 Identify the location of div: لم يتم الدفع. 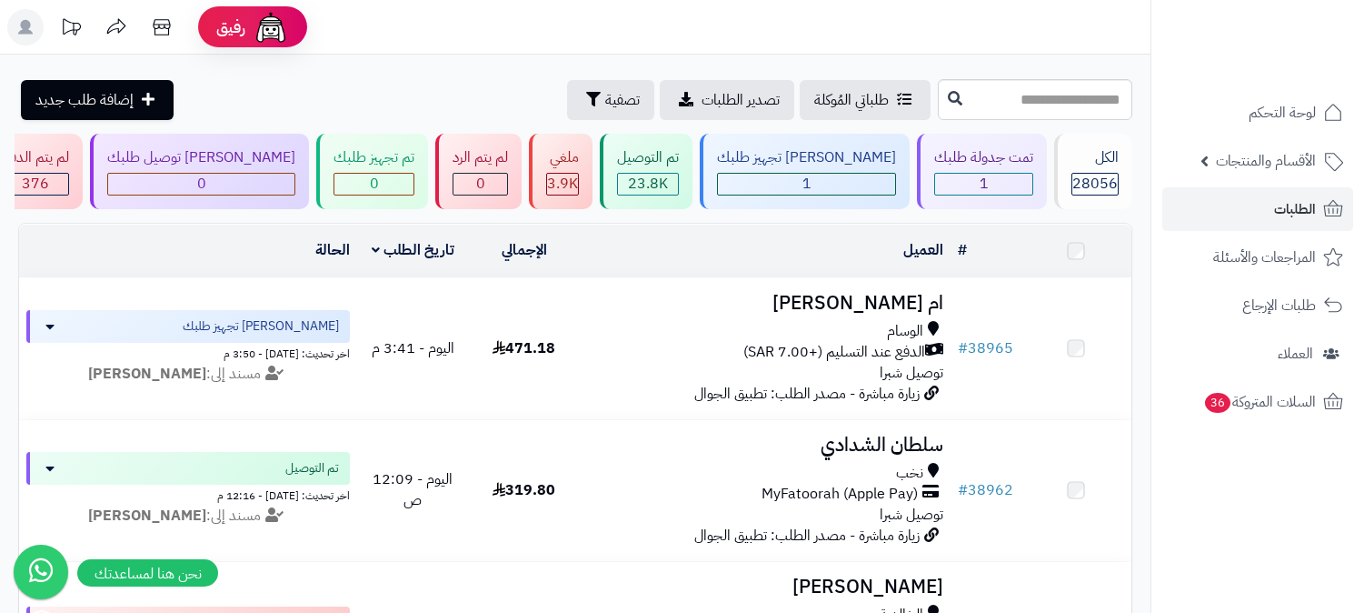
(35, 157).